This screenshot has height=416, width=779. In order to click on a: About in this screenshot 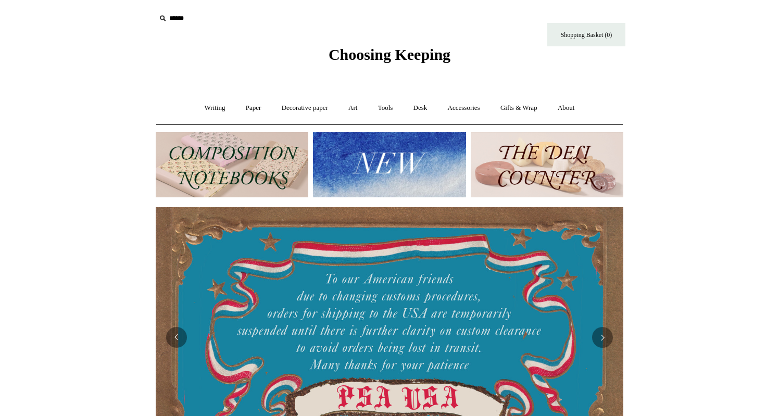, I will do `click(566, 108)`.